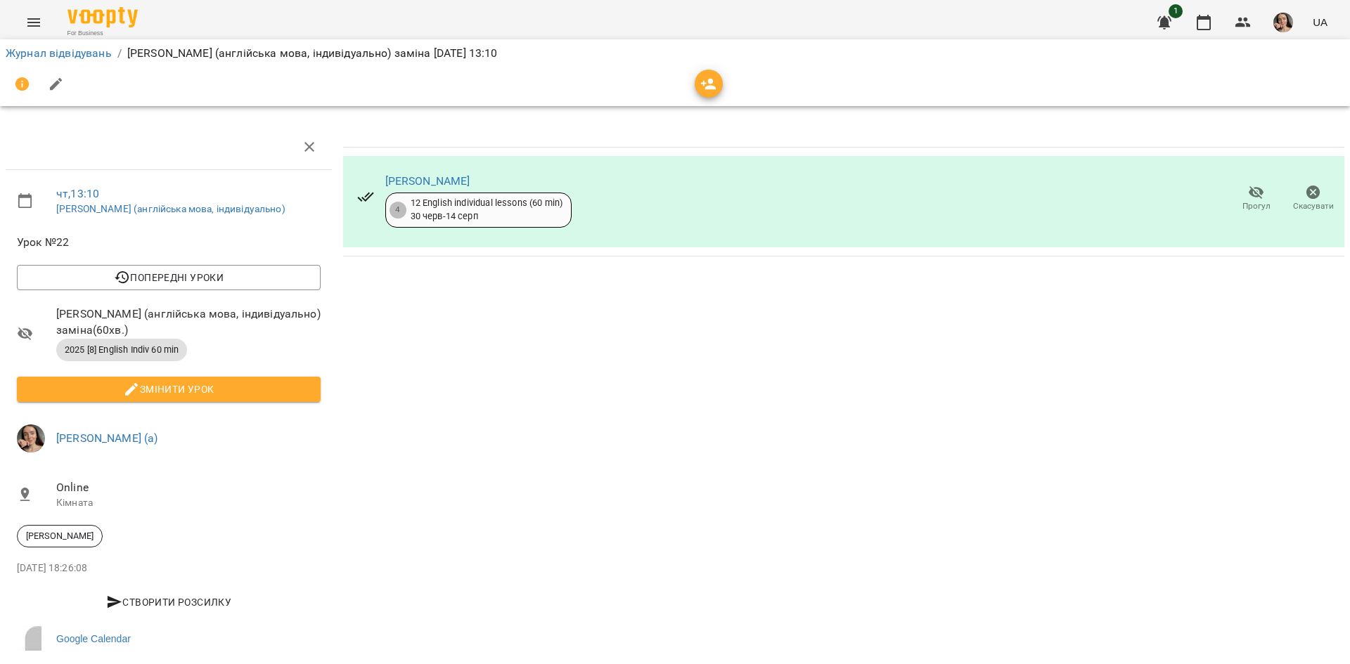  I want to click on span: Попередні уроки, so click(169, 278).